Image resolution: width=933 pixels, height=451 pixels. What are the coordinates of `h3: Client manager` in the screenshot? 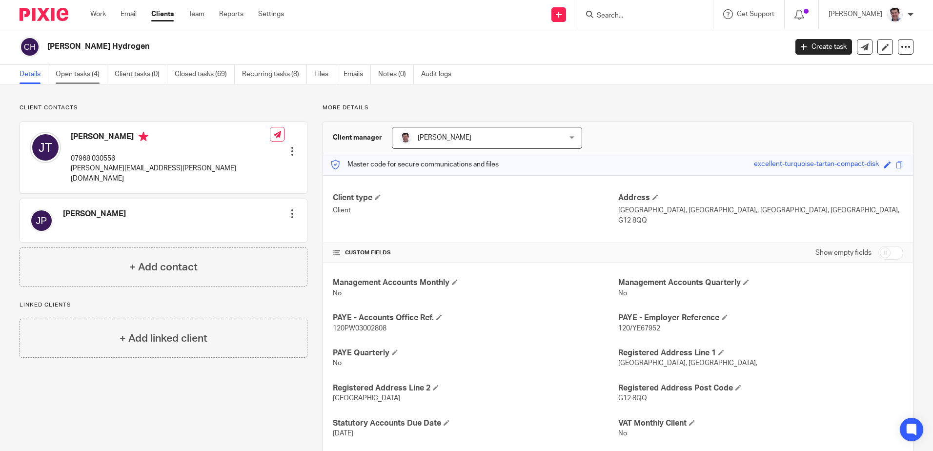 It's located at (357, 138).